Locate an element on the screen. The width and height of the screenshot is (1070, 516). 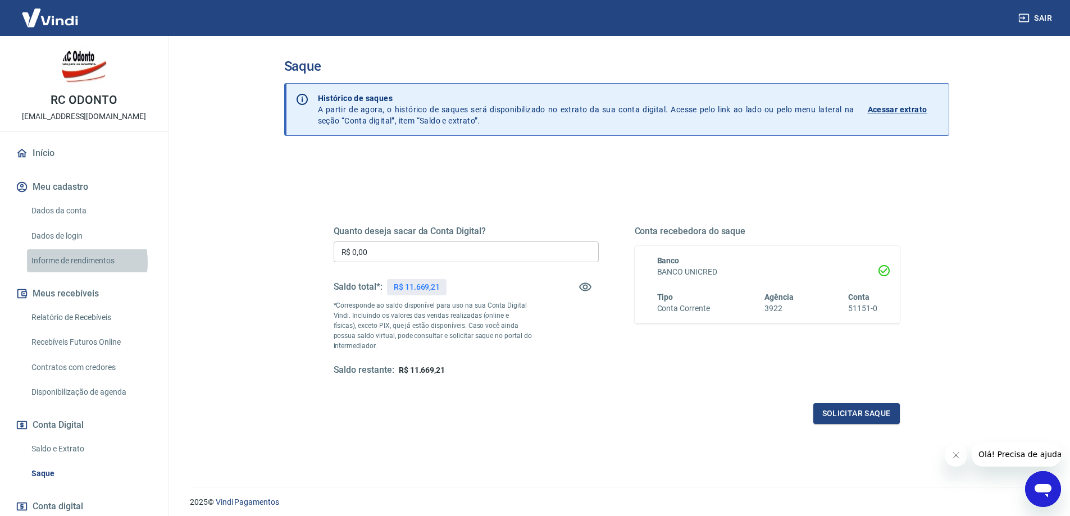
a: Dados de login is located at coordinates (90, 236).